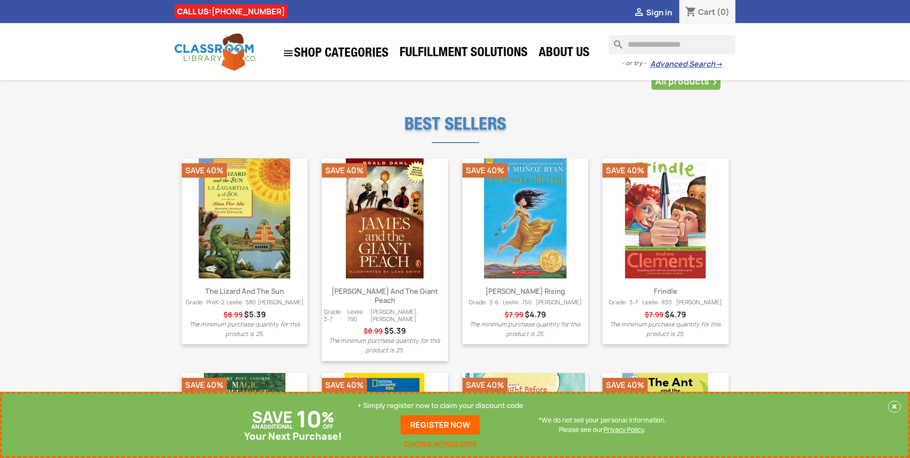 This screenshot has height=458, width=910. I want to click on span: Sign in, so click(659, 12).